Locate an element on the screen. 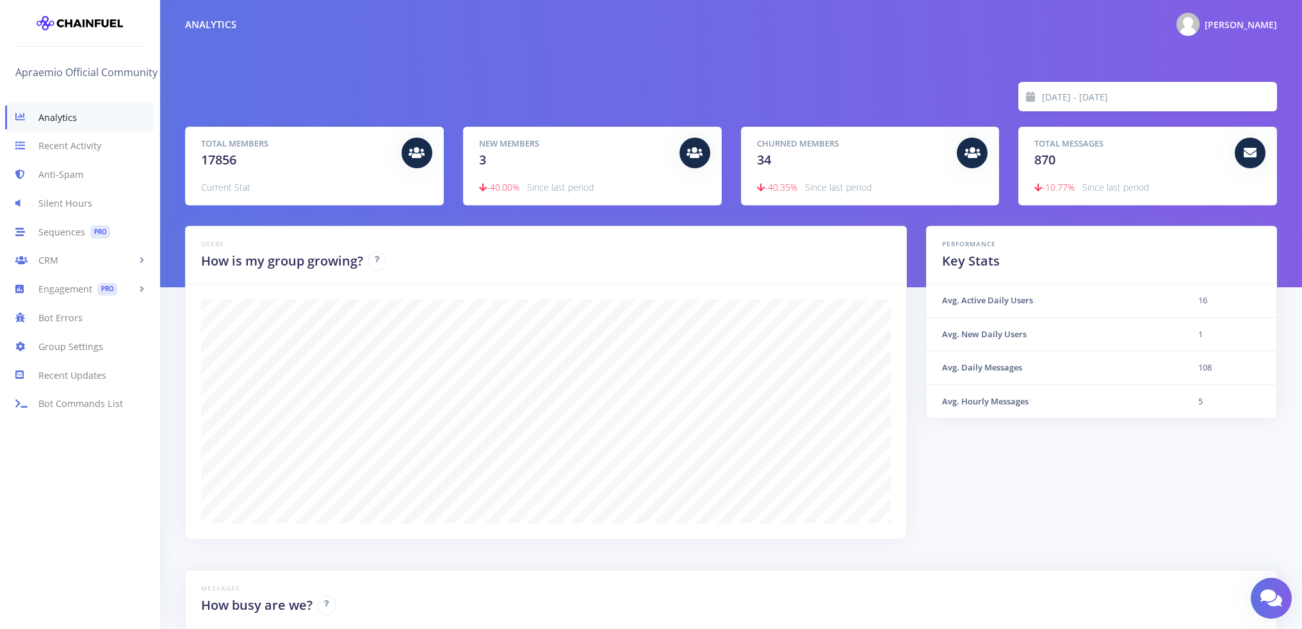 The image size is (1302, 629). h5: Total Members is located at coordinates (296, 144).